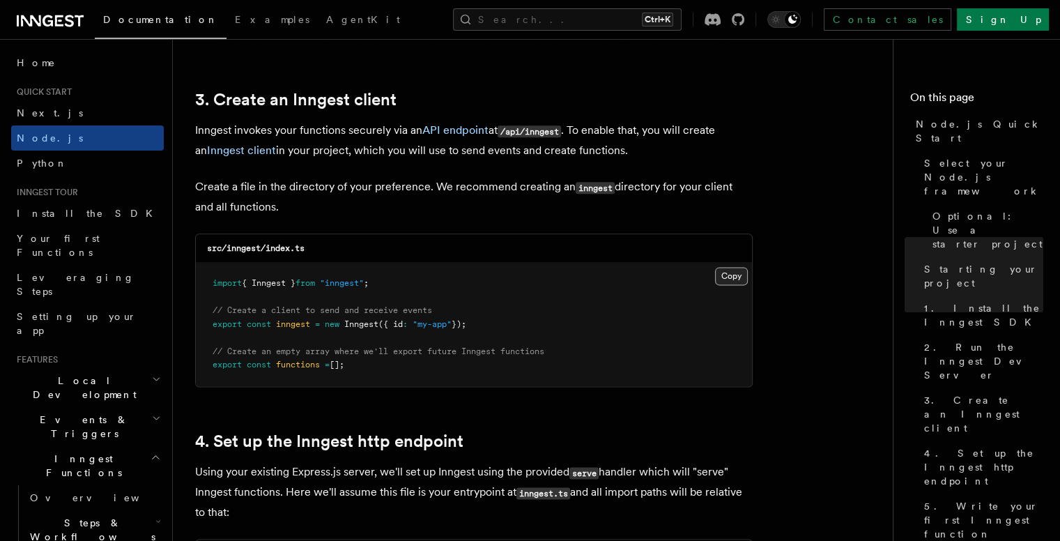 The image size is (1060, 541). What do you see at coordinates (89, 213) in the screenshot?
I see `span: Install the SDK` at bounding box center [89, 213].